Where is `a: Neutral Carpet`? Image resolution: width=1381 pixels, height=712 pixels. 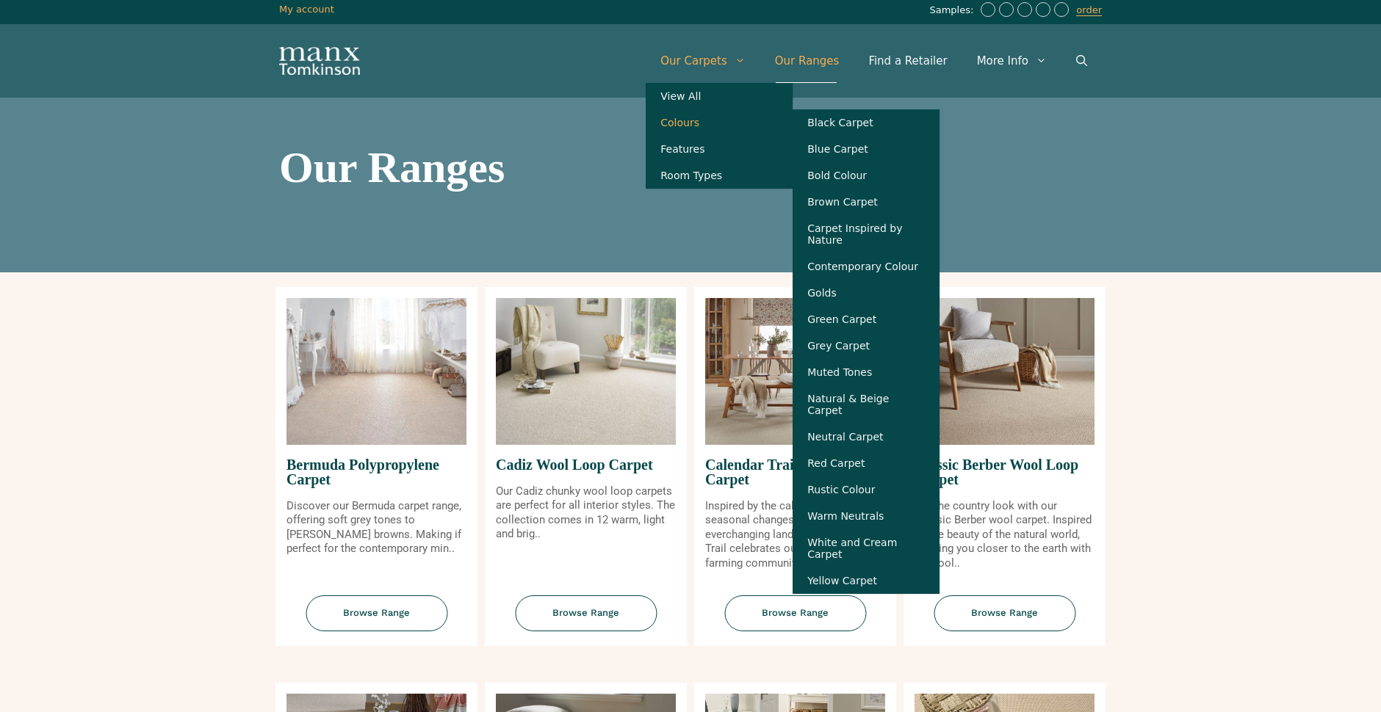
a: Neutral Carpet is located at coordinates (866, 437).